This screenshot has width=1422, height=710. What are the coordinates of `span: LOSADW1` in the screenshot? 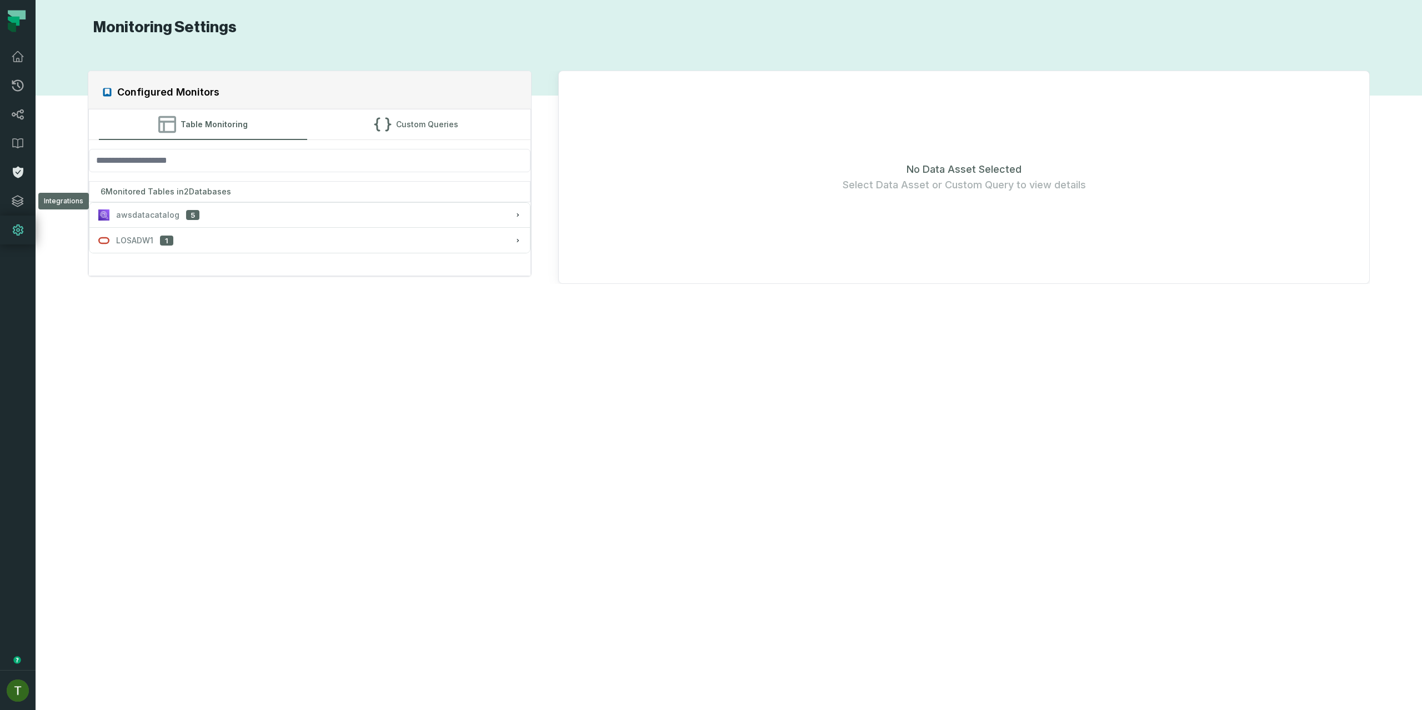 It's located at (134, 241).